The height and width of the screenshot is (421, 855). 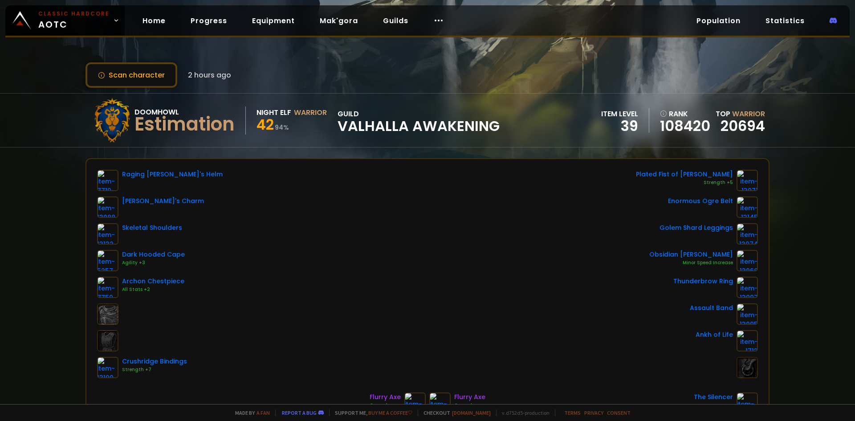 I want to click on div: item level, so click(x=619, y=113).